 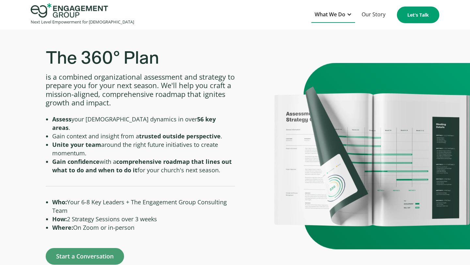 What do you see at coordinates (85, 256) in the screenshot?
I see `a: Start a Conversation` at bounding box center [85, 256].